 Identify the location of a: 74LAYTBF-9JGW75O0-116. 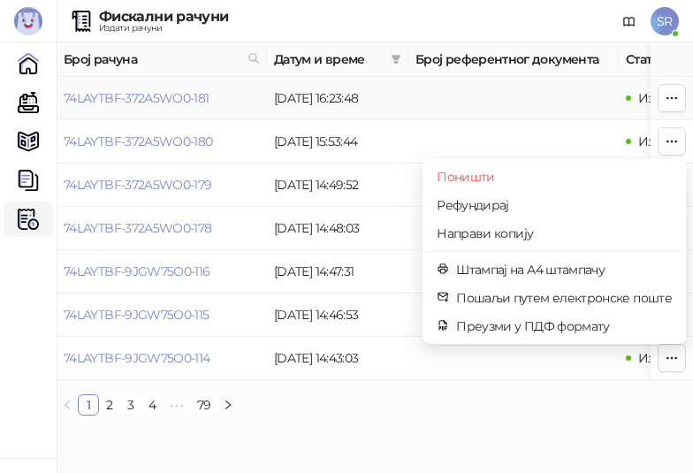
(137, 272).